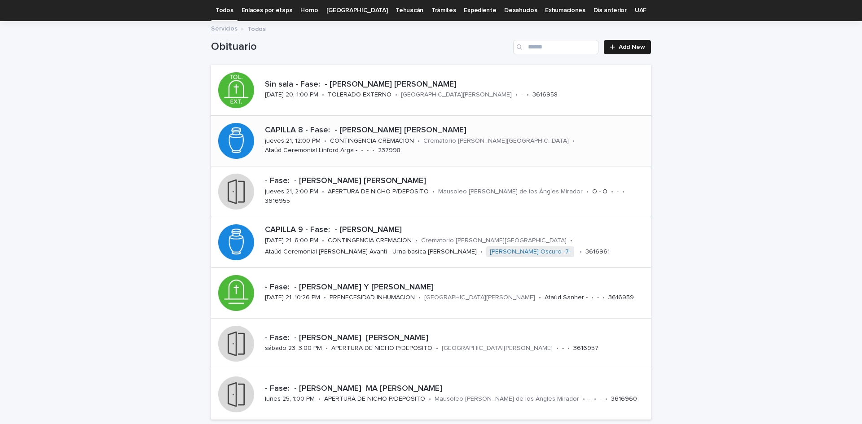 This screenshot has width=862, height=424. Describe the element at coordinates (311, 150) in the screenshot. I see `p: Ataúd Ceremonial Linford Arga -` at that location.